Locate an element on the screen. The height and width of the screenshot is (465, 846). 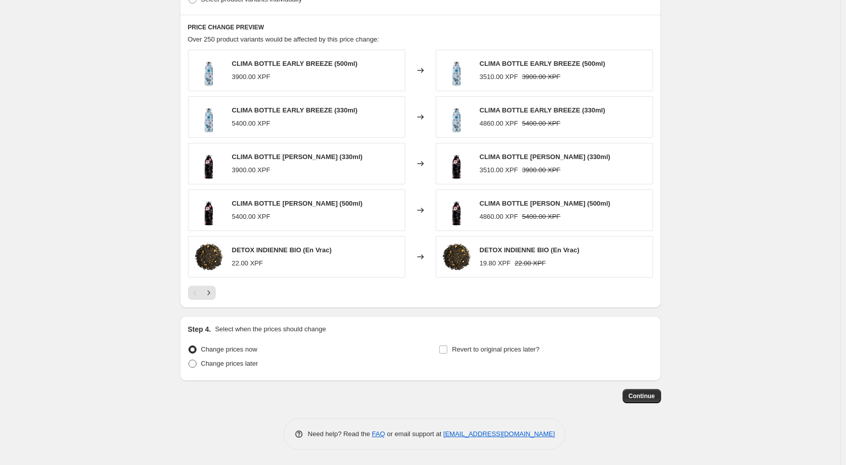
span: Over 250 product variants would be affected by this price change: is located at coordinates (284, 39).